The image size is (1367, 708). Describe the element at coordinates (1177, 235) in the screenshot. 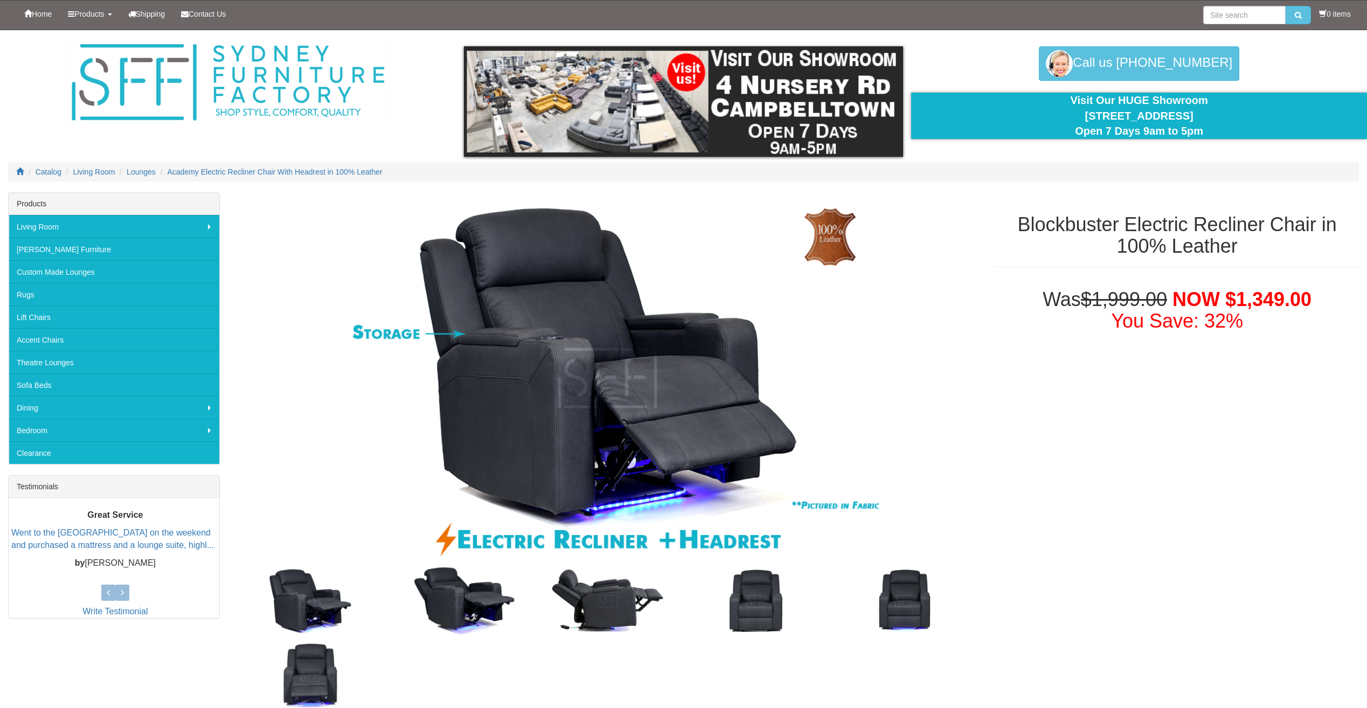

I see `h1: Blockbuster Electric Recliner Chair in 100% Leather` at that location.